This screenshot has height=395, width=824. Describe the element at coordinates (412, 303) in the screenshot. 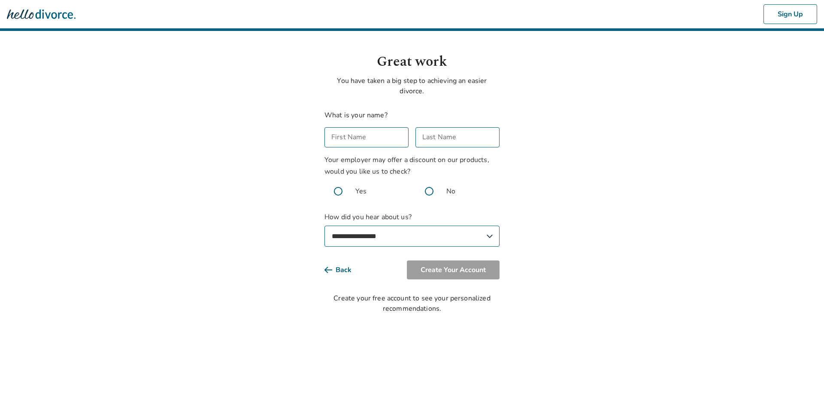

I see `div: Create your free account to see your personalized recommendations.` at that location.